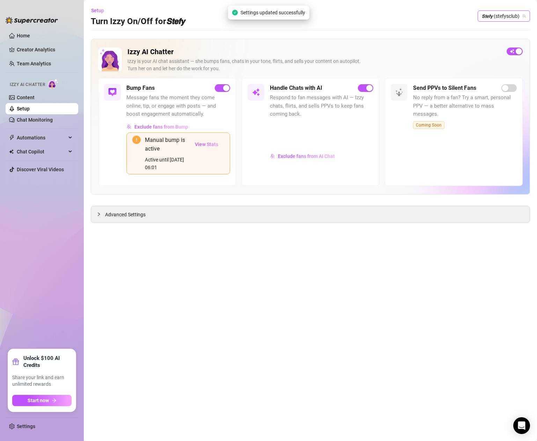 This screenshot has height=441, width=537. What do you see at coordinates (314, 65) in the screenshot?
I see `div: Izzy is your AI chat assistant — she bumps fans, chats in your tone, flirts, and sells your conte...` at bounding box center [314, 65].